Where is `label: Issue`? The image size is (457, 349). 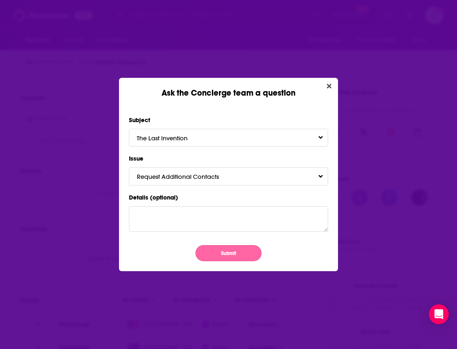
label: Issue is located at coordinates (229, 158).